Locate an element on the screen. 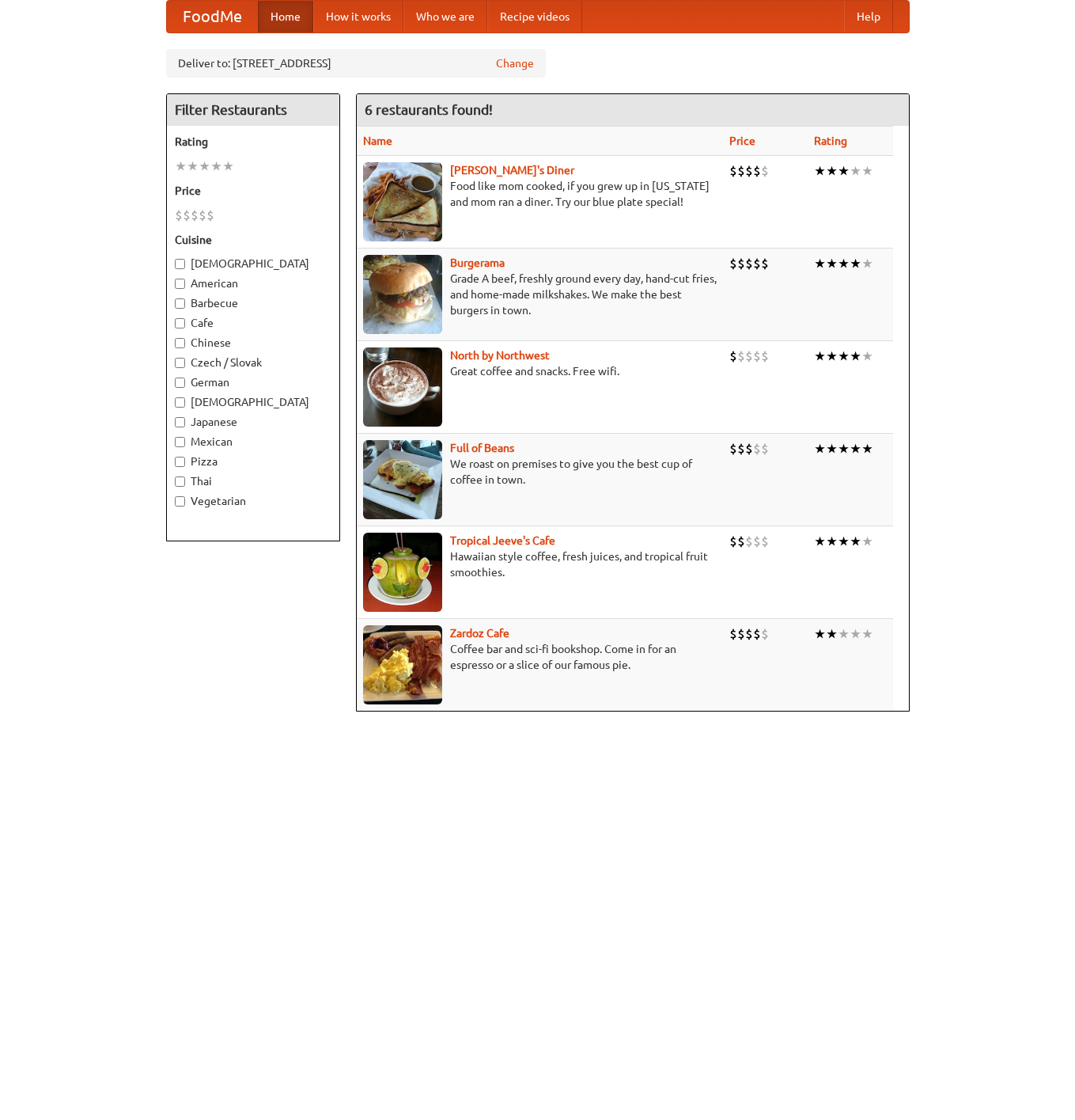 The image size is (1075, 1120). p: We roast on premises to give you the best cup of coffee in town. is located at coordinates (540, 472).